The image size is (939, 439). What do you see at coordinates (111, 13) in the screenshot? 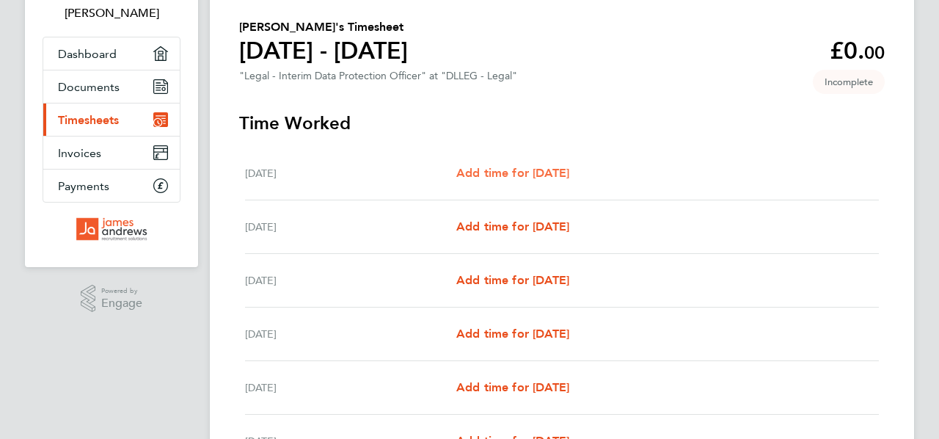
I see `span: Andrew Wisedale` at bounding box center [111, 13].